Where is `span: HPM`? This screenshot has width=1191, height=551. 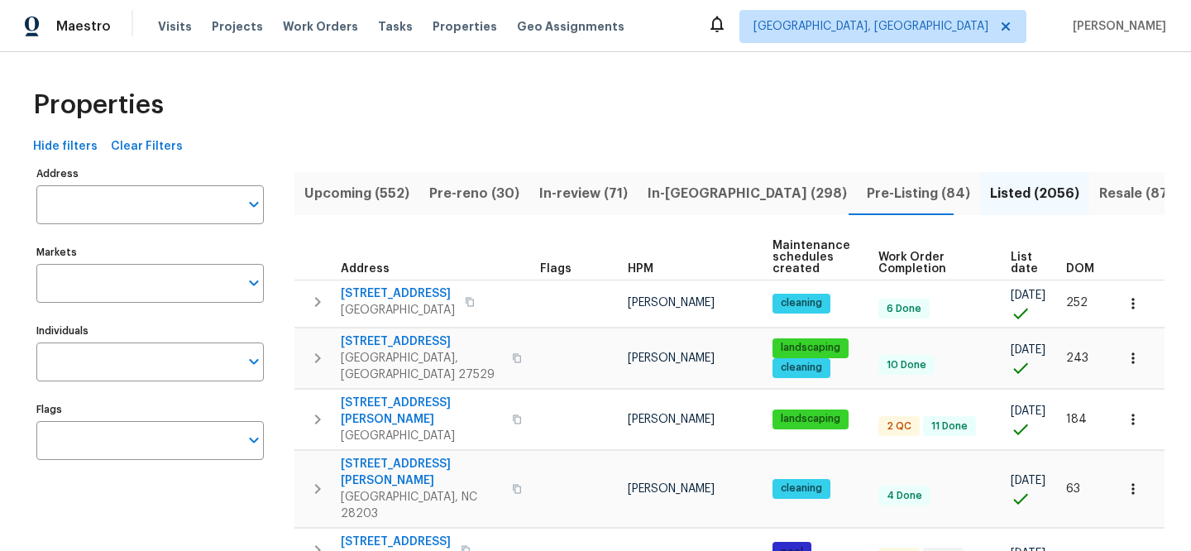 span: HPM is located at coordinates (640, 269).